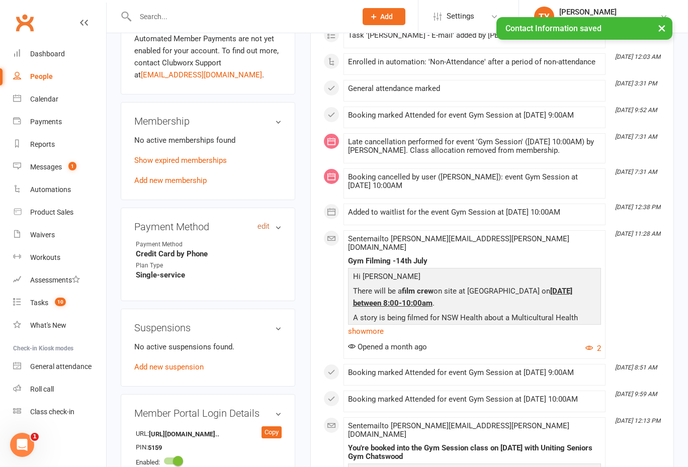  Describe the element at coordinates (584, 28) in the screenshot. I see `div: Contact Information saved` at that location.